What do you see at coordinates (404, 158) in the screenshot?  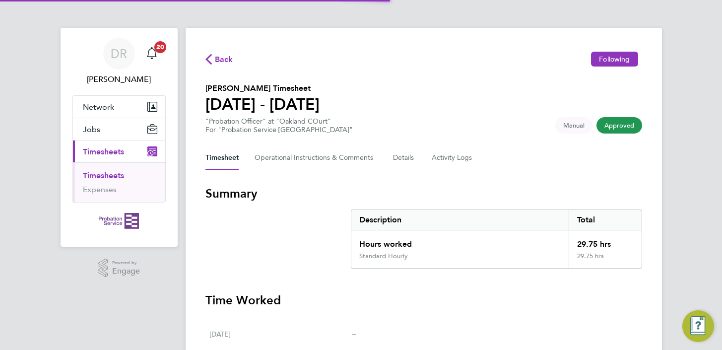 I see `button: Details` at bounding box center [404, 158].